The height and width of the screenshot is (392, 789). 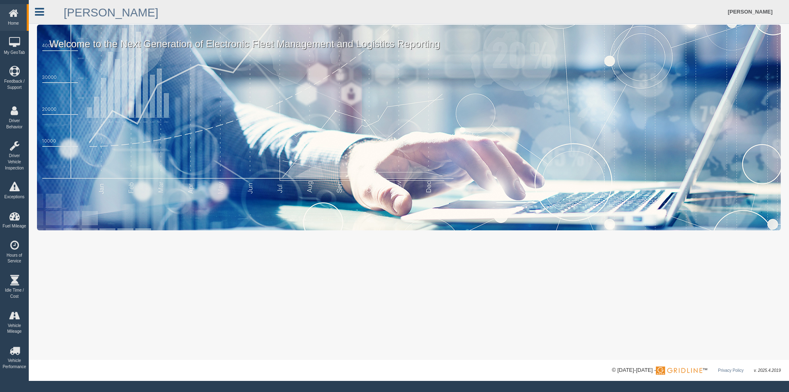 What do you see at coordinates (409, 38) in the screenshot?
I see `p: Welcome to the Next Generation of Electronic Fleet Management and Logistics Reporting` at bounding box center [409, 38].